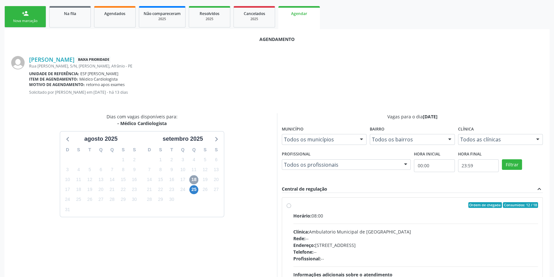 The image size is (554, 277). What do you see at coordinates (216, 170) in the screenshot?
I see `span: sábado, 13 de setembro de 2025` at bounding box center [216, 170].